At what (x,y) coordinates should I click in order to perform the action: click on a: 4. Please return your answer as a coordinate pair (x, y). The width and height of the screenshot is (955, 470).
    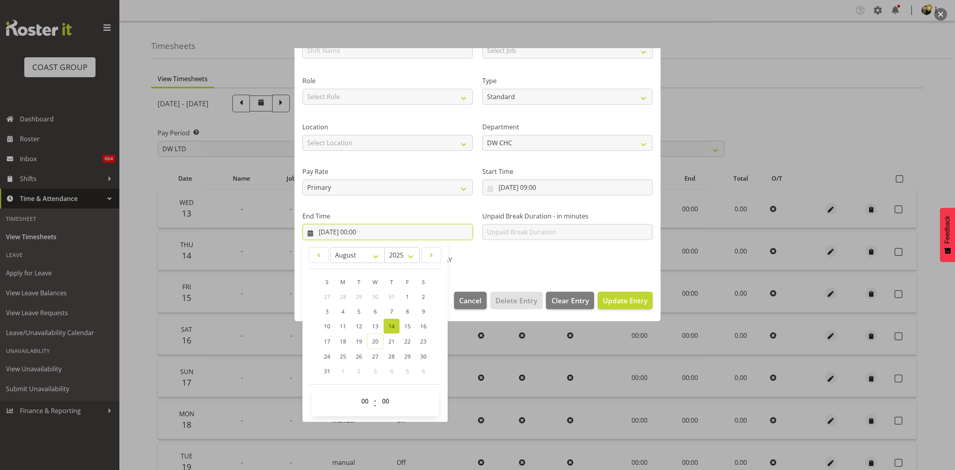
    Looking at the image, I should click on (343, 311).